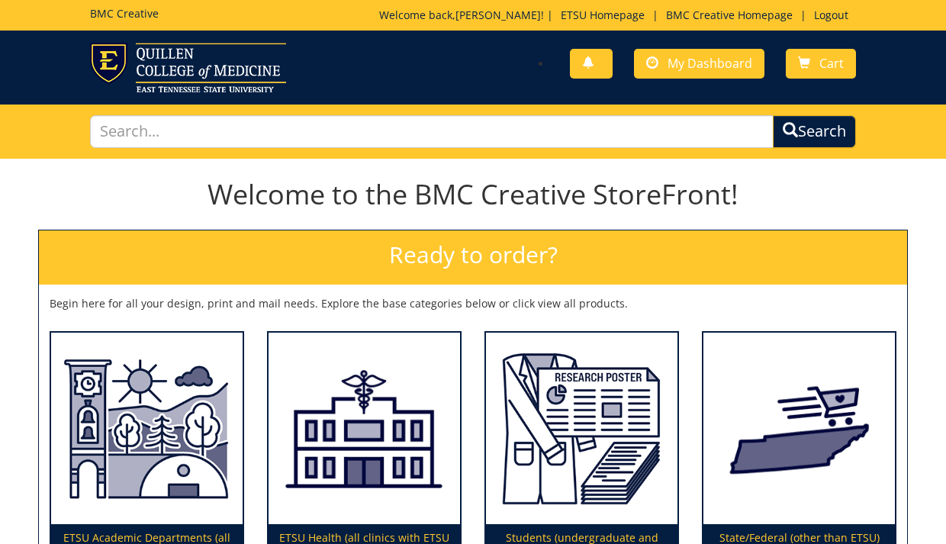 Image resolution: width=946 pixels, height=544 pixels. What do you see at coordinates (617, 15) in the screenshot?
I see `p: Welcome back, ! | | |` at bounding box center [617, 15].